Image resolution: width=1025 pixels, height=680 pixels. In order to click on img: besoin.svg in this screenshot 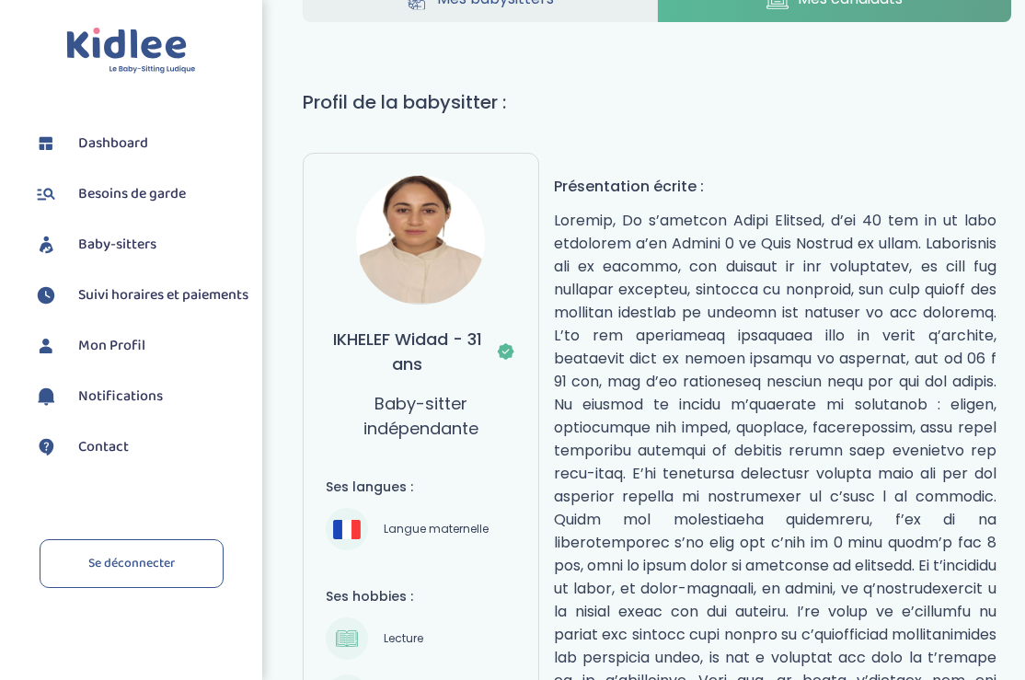, I will do `click(46, 194)`.